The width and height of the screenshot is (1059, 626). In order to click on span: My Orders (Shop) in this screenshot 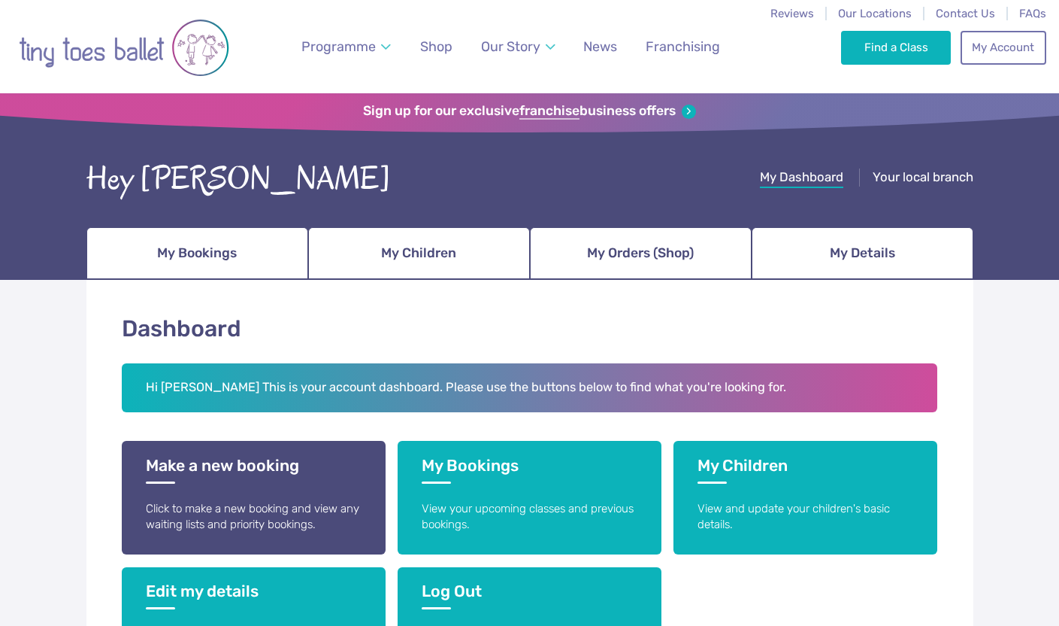, I will do `click(641, 253)`.